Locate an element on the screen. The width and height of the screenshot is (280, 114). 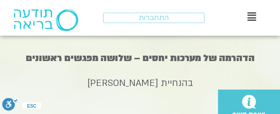
a: התחברות is located at coordinates (154, 18).